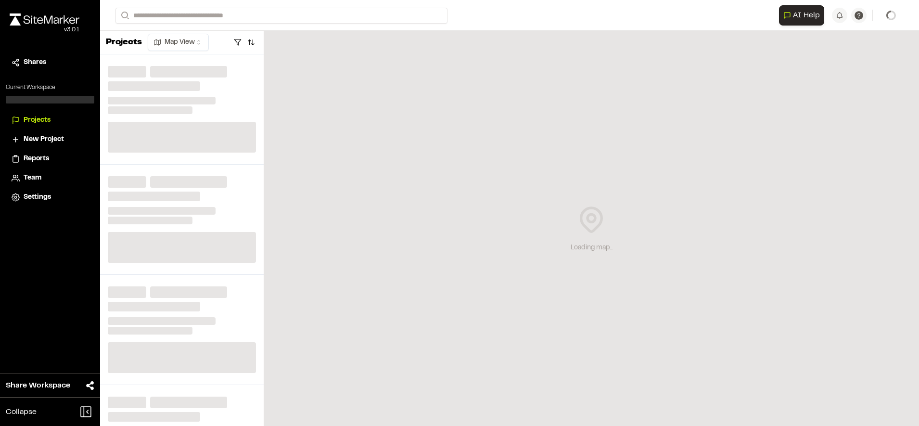 The image size is (919, 426). Describe the element at coordinates (36, 159) in the screenshot. I see `span: Reports` at that location.